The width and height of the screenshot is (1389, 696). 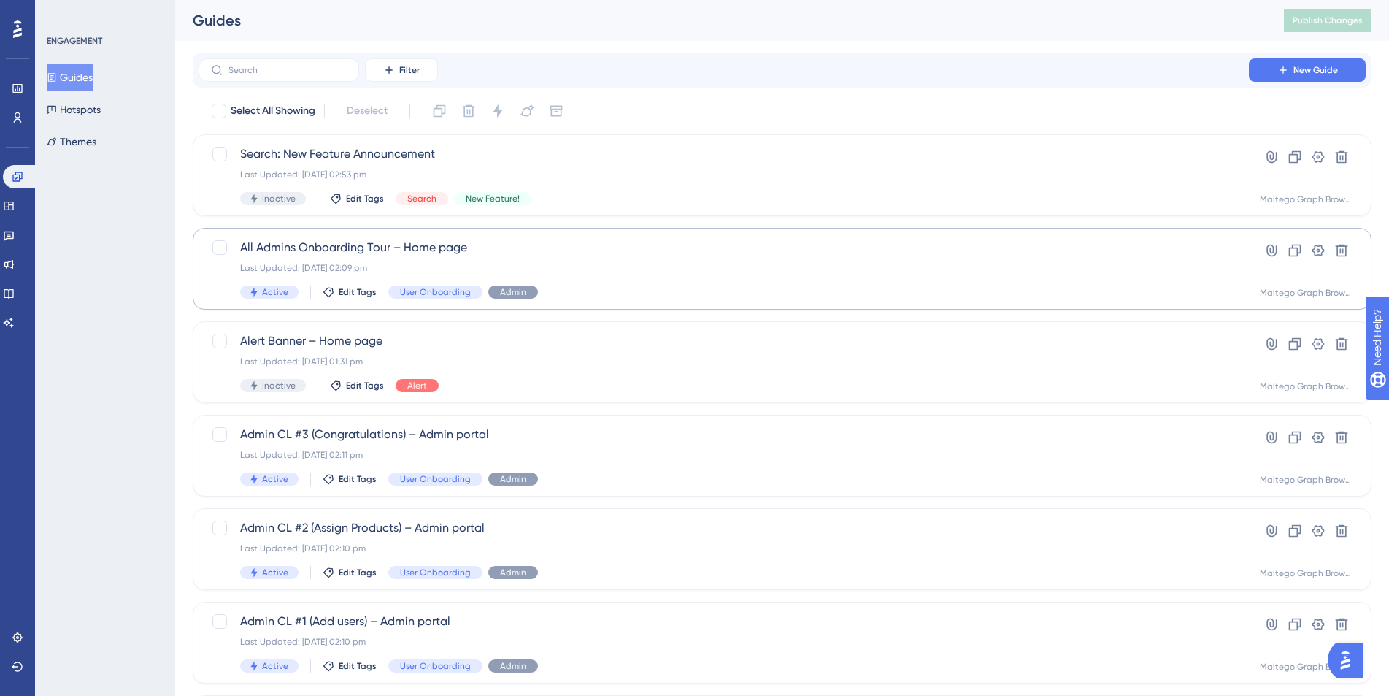 I want to click on span: Search, so click(x=422, y=199).